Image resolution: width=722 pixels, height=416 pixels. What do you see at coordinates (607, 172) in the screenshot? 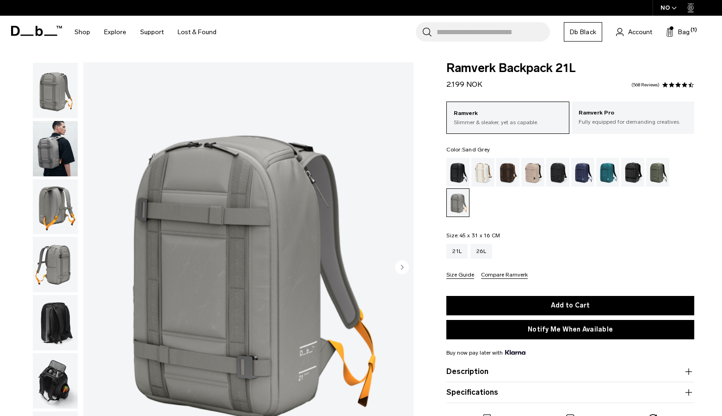
I see `a: Midnight Teal` at bounding box center [607, 172].